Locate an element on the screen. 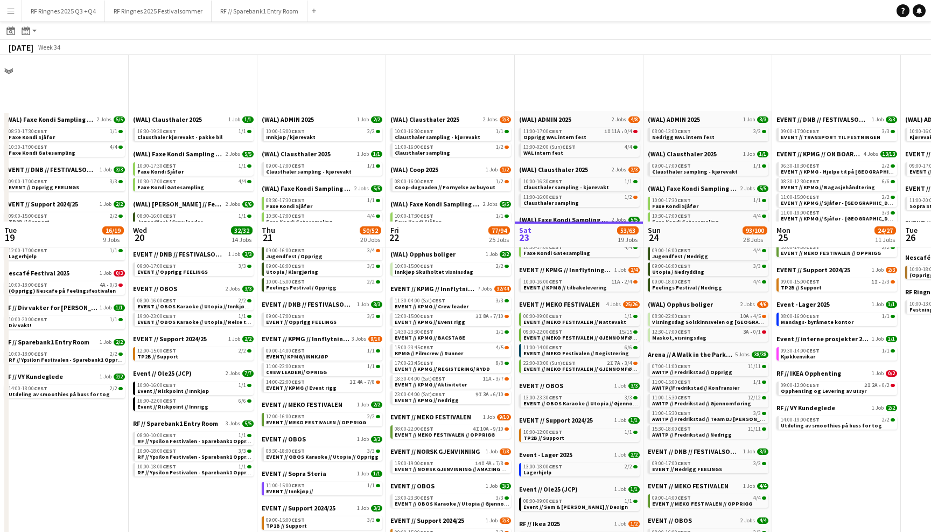 The width and height of the screenshot is (931, 532). a: 09:00-17:00CEST1/1Clausthaler sampling - kjørevakt is located at coordinates (709, 168).